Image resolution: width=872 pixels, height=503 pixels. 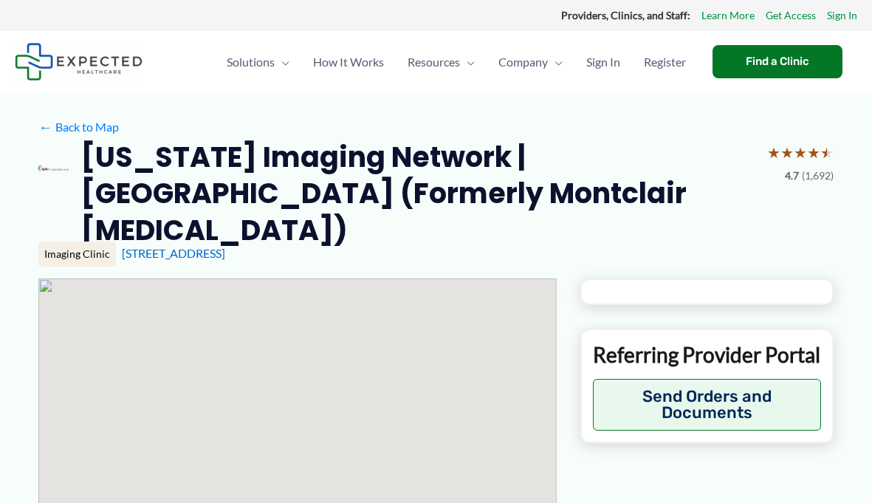 I want to click on span: Sign In, so click(x=603, y=62).